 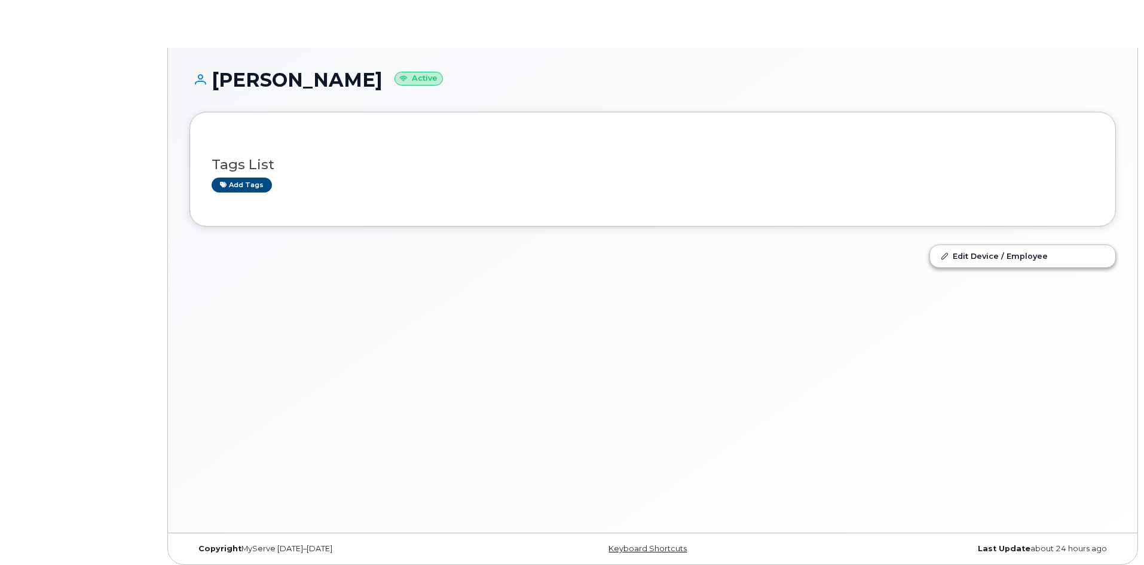 What do you see at coordinates (1023, 256) in the screenshot?
I see `a: Edit Device / Employee` at bounding box center [1023, 256].